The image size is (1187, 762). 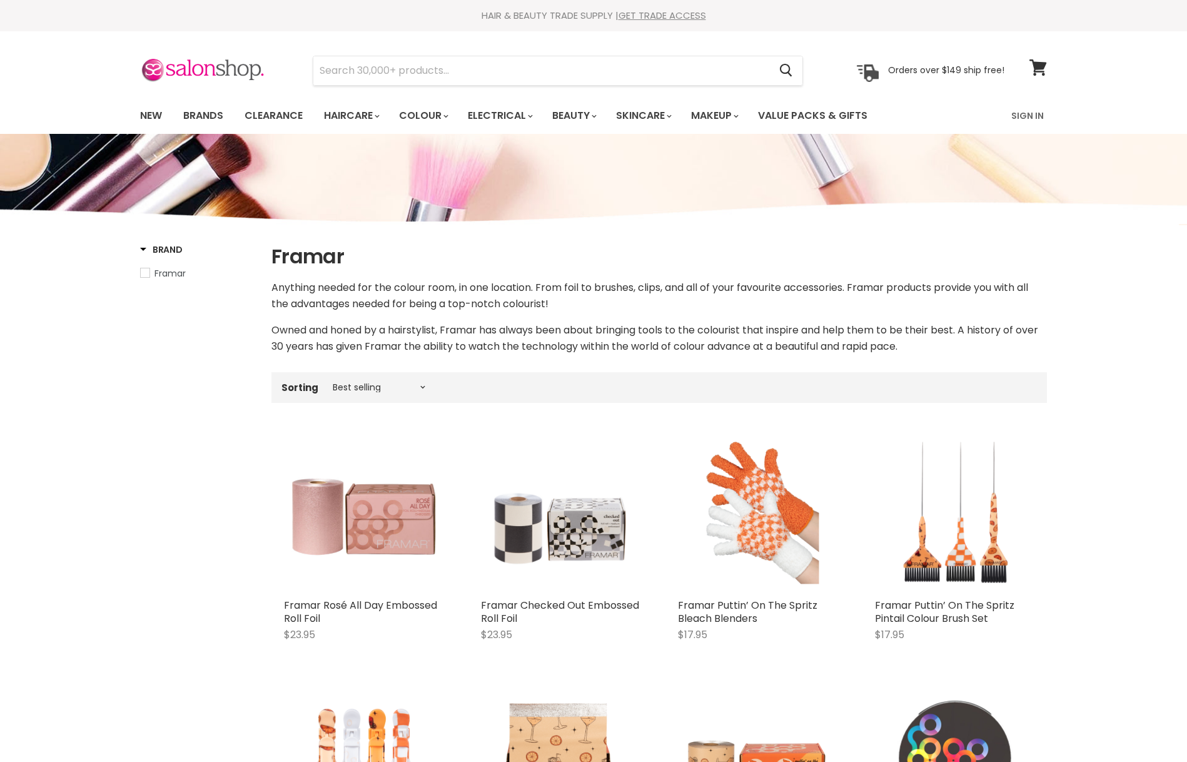 I want to click on a: Sign In, so click(x=1028, y=116).